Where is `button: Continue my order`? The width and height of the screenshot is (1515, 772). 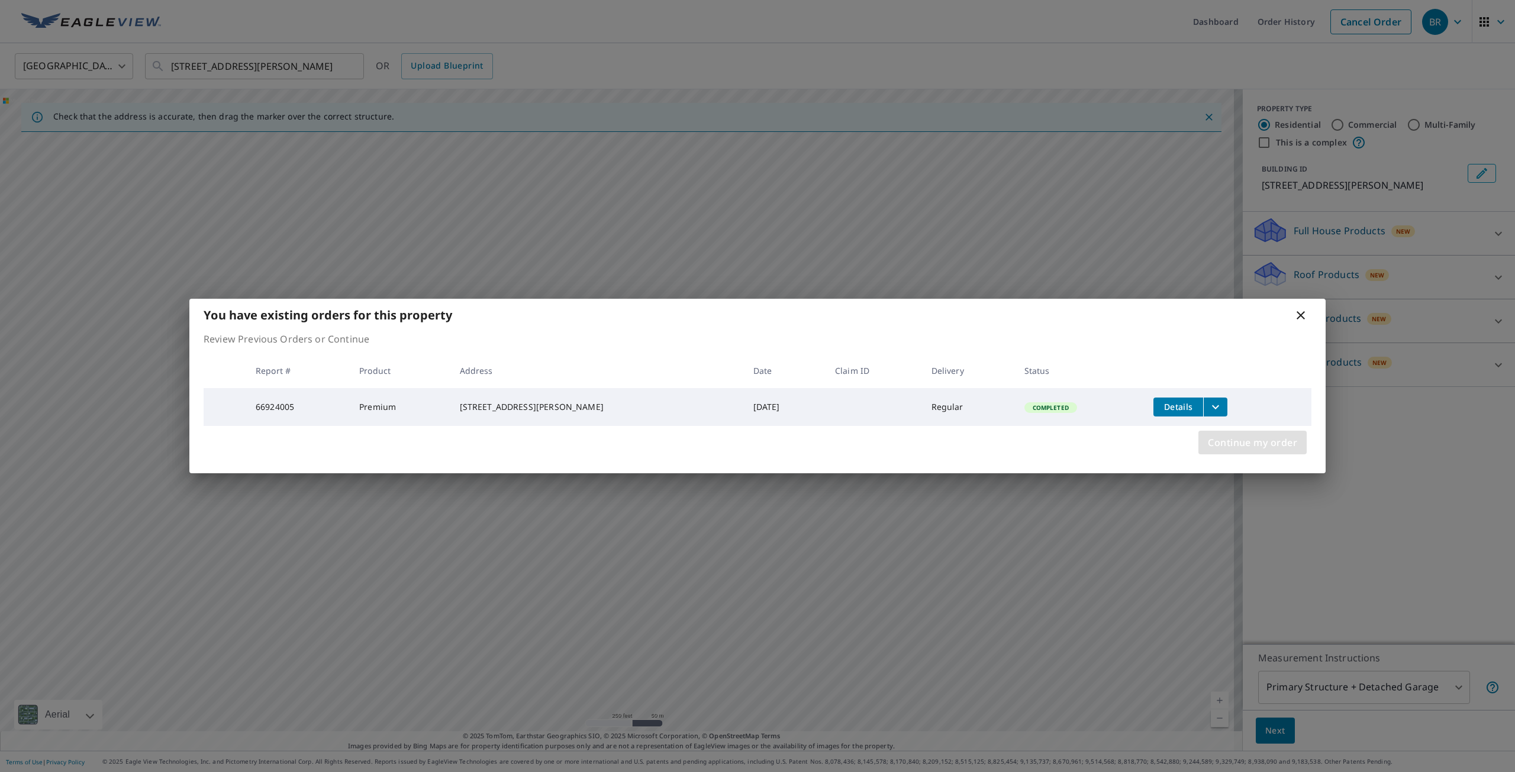 button: Continue my order is located at coordinates (1252, 443).